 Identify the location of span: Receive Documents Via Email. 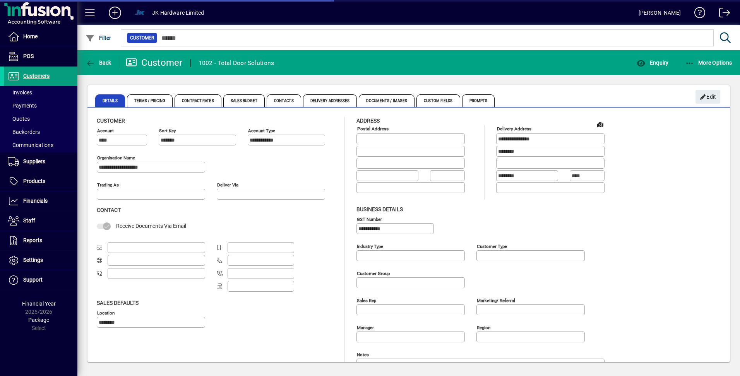
(151, 226).